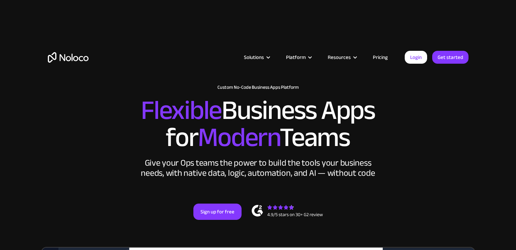  What do you see at coordinates (380, 57) in the screenshot?
I see `a: Pricing` at bounding box center [380, 57].